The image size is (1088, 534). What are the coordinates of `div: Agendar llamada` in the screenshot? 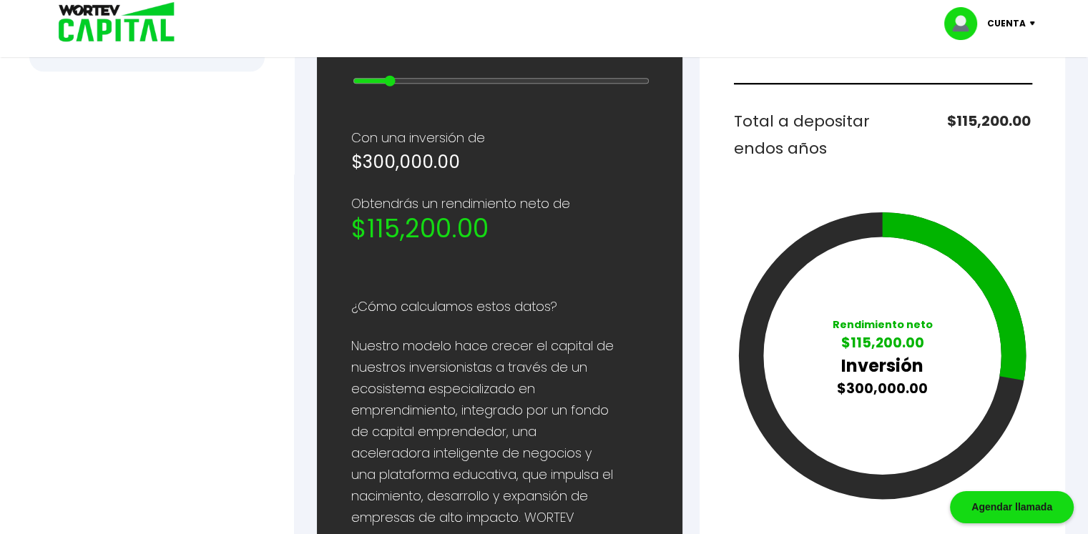 It's located at (1012, 507).